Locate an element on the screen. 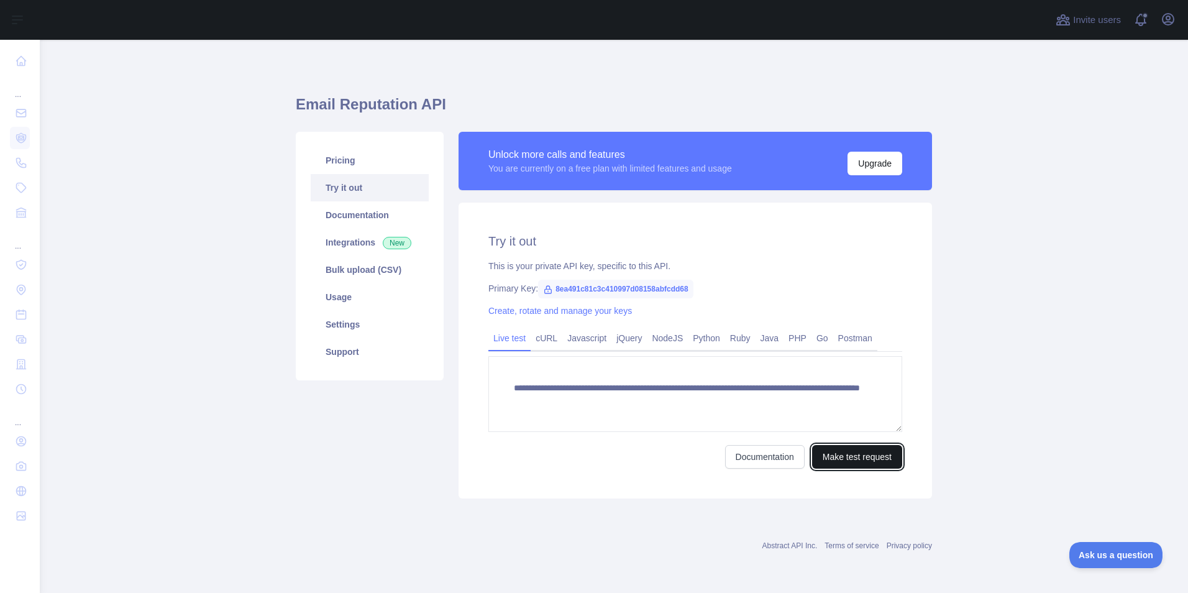 The width and height of the screenshot is (1188, 593). a: NodeJS is located at coordinates (668, 338).